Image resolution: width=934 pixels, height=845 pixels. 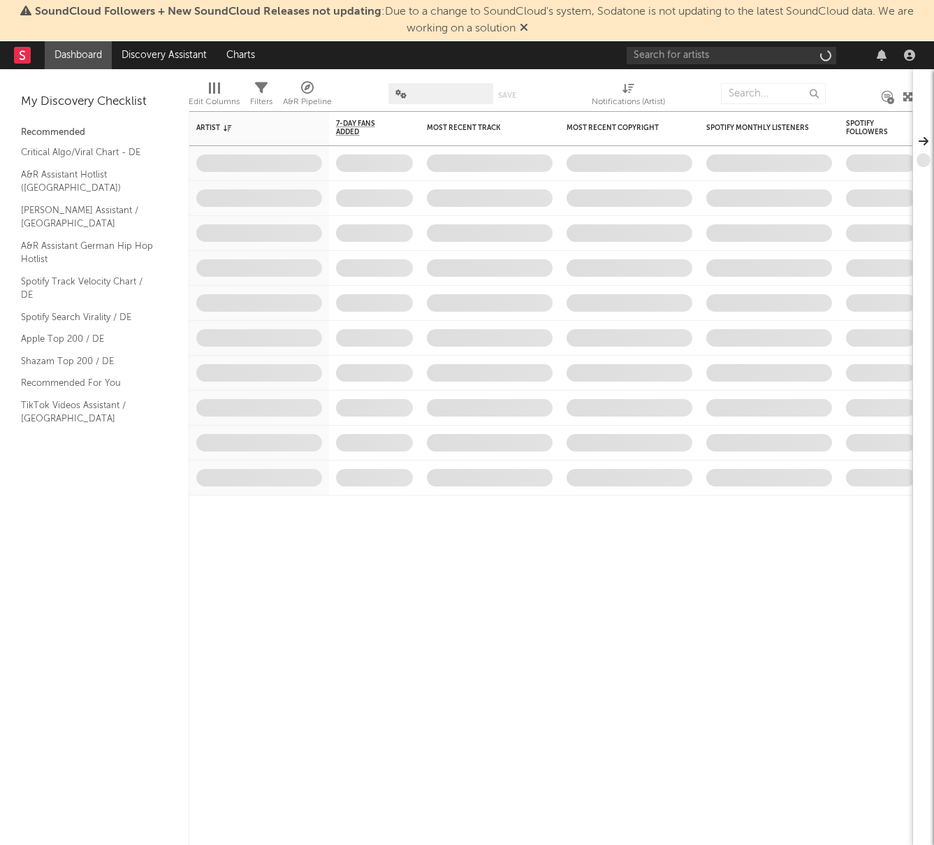 I want to click on a: Dashboard, so click(x=78, y=55).